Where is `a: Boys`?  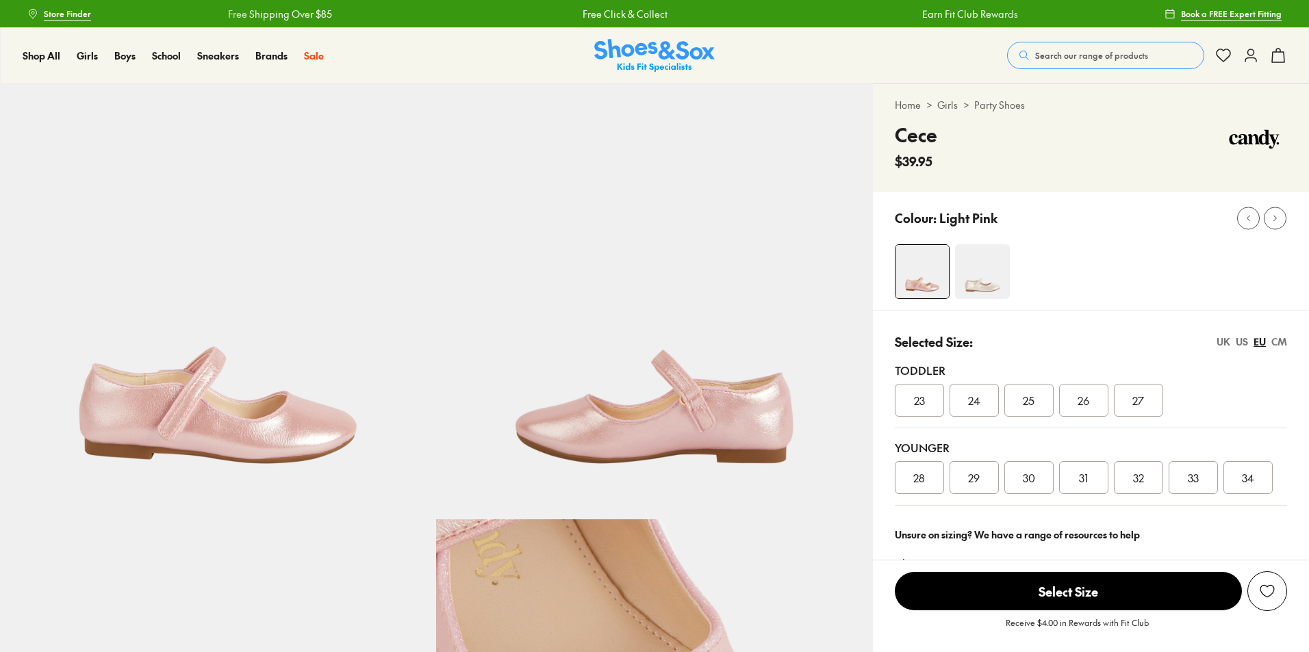 a: Boys is located at coordinates (125, 55).